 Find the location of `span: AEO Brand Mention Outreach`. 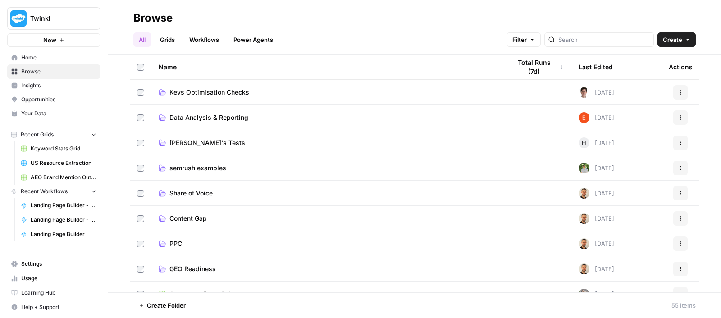

span: AEO Brand Mention Outreach is located at coordinates (64, 178).